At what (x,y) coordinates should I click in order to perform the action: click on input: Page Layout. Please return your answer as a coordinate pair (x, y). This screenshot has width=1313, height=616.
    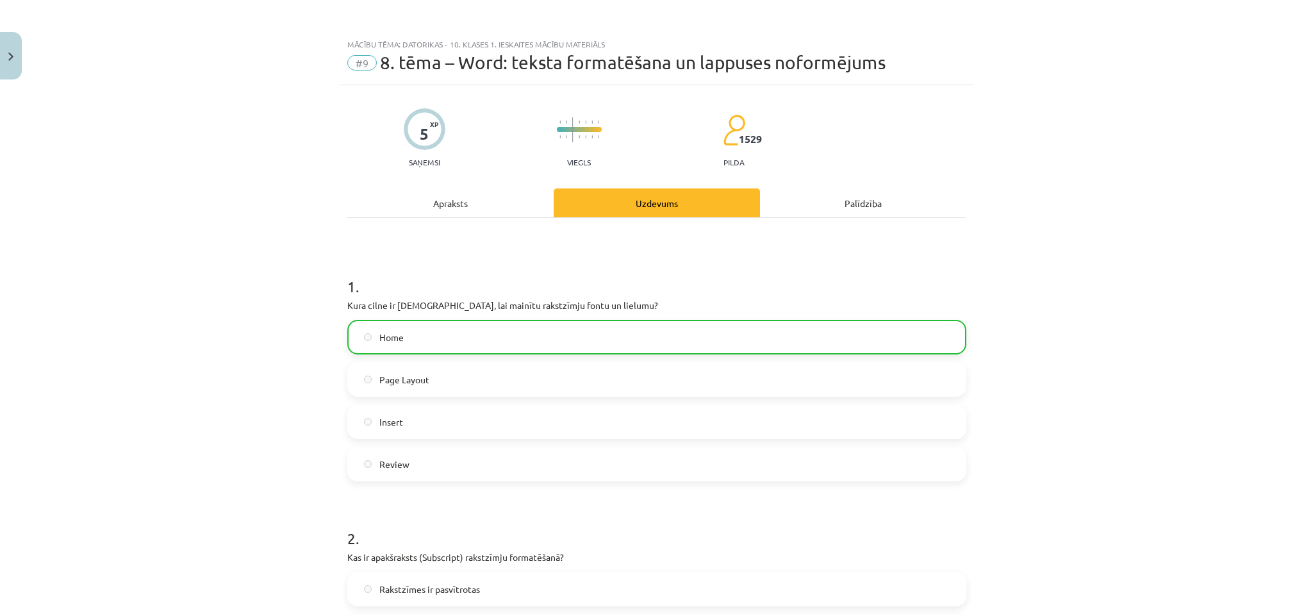
    Looking at the image, I should click on (368, 379).